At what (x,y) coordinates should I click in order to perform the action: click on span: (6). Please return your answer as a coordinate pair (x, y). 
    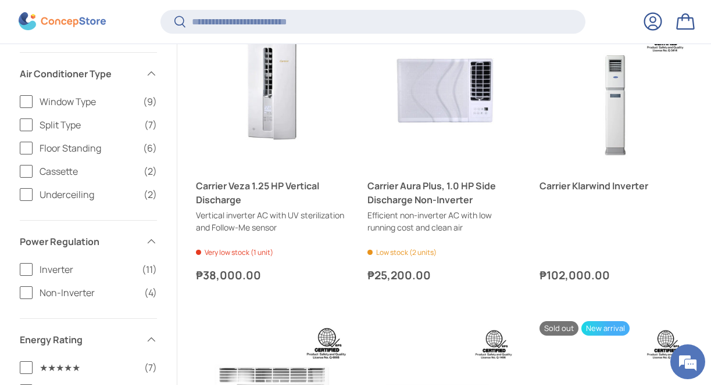
    Looking at the image, I should click on (150, 148).